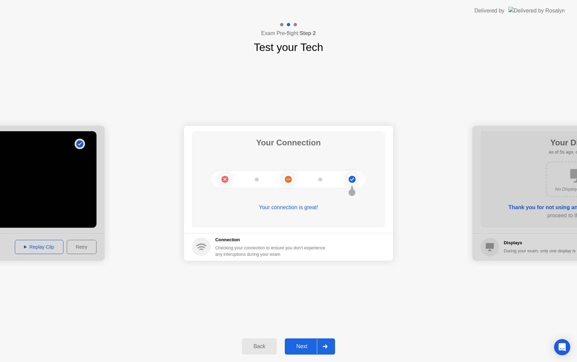 The height and width of the screenshot is (362, 577). Describe the element at coordinates (288, 207) in the screenshot. I see `div: Your connection is great!` at that location.